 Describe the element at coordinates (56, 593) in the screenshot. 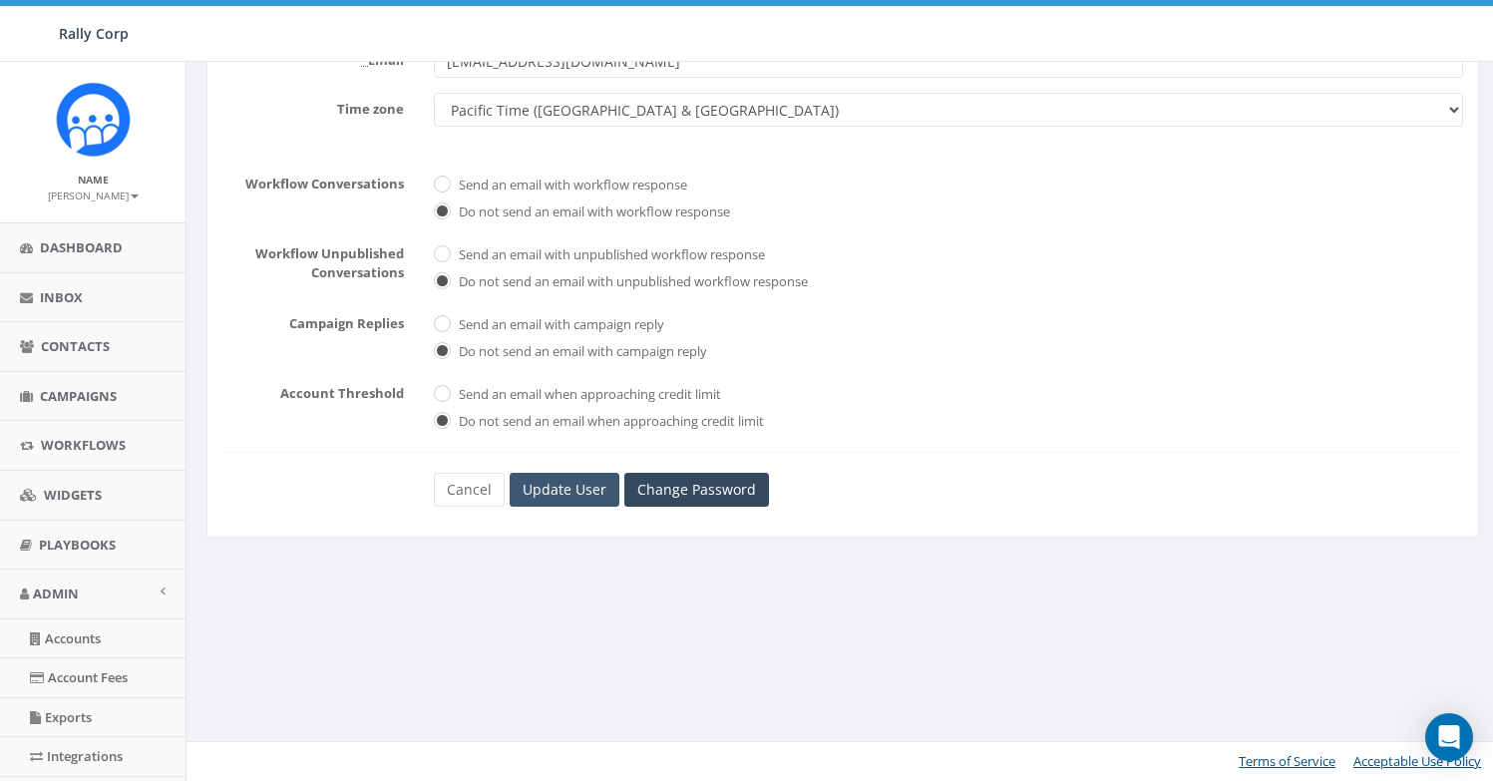

I see `span: Admin` at that location.